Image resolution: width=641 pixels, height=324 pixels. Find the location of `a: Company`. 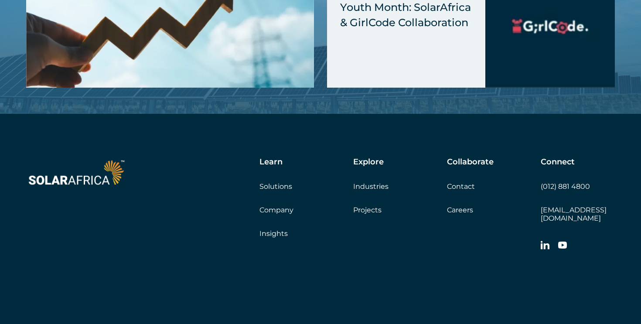

a: Company is located at coordinates (276, 210).